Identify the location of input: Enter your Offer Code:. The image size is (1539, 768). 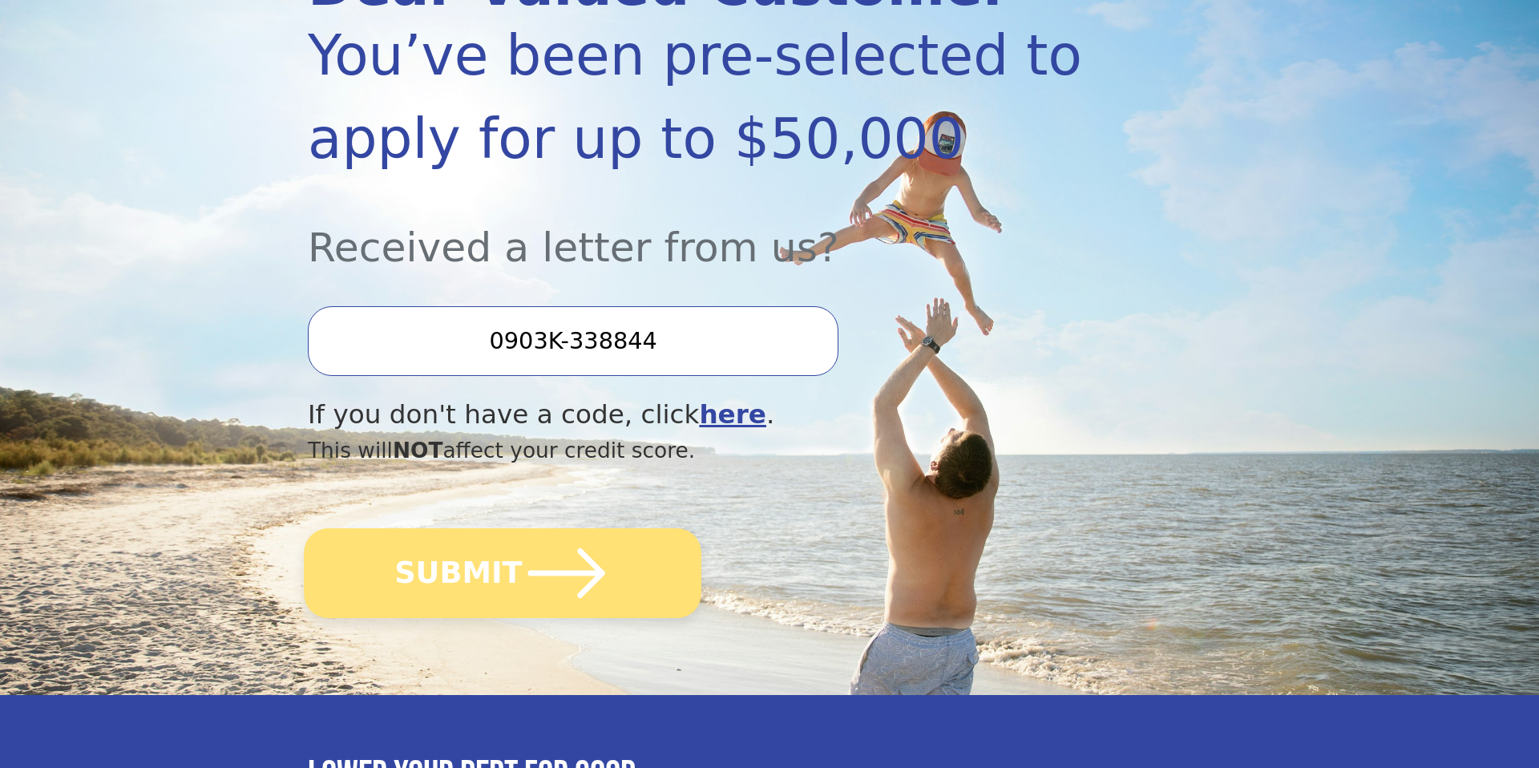
(573, 341).